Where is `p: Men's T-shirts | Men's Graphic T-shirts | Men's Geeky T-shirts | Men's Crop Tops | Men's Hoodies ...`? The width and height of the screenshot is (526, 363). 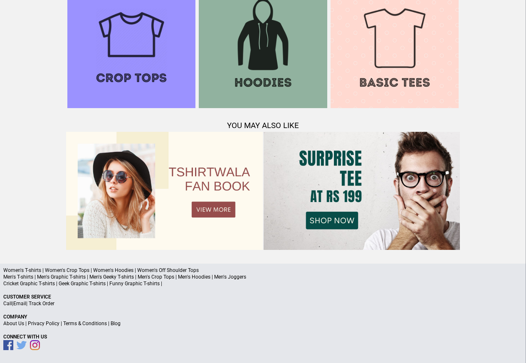 p: Men's T-shirts | Men's Graphic T-shirts | Men's Geeky T-shirts | Men's Crop Tops | Men's Hoodies ... is located at coordinates (263, 277).